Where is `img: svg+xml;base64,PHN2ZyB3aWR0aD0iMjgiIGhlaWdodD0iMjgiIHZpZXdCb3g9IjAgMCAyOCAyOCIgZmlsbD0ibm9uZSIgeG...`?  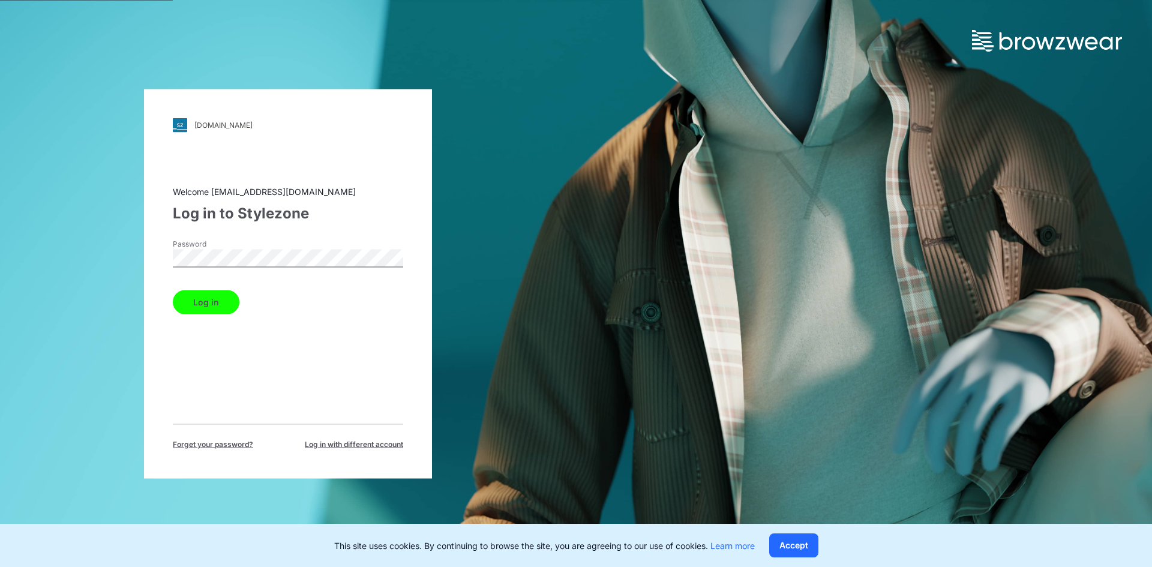 img: svg+xml;base64,PHN2ZyB3aWR0aD0iMjgiIGhlaWdodD0iMjgiIHZpZXdCb3g9IjAgMCAyOCAyOCIgZmlsbD0ibm9uZSIgeG... is located at coordinates (180, 125).